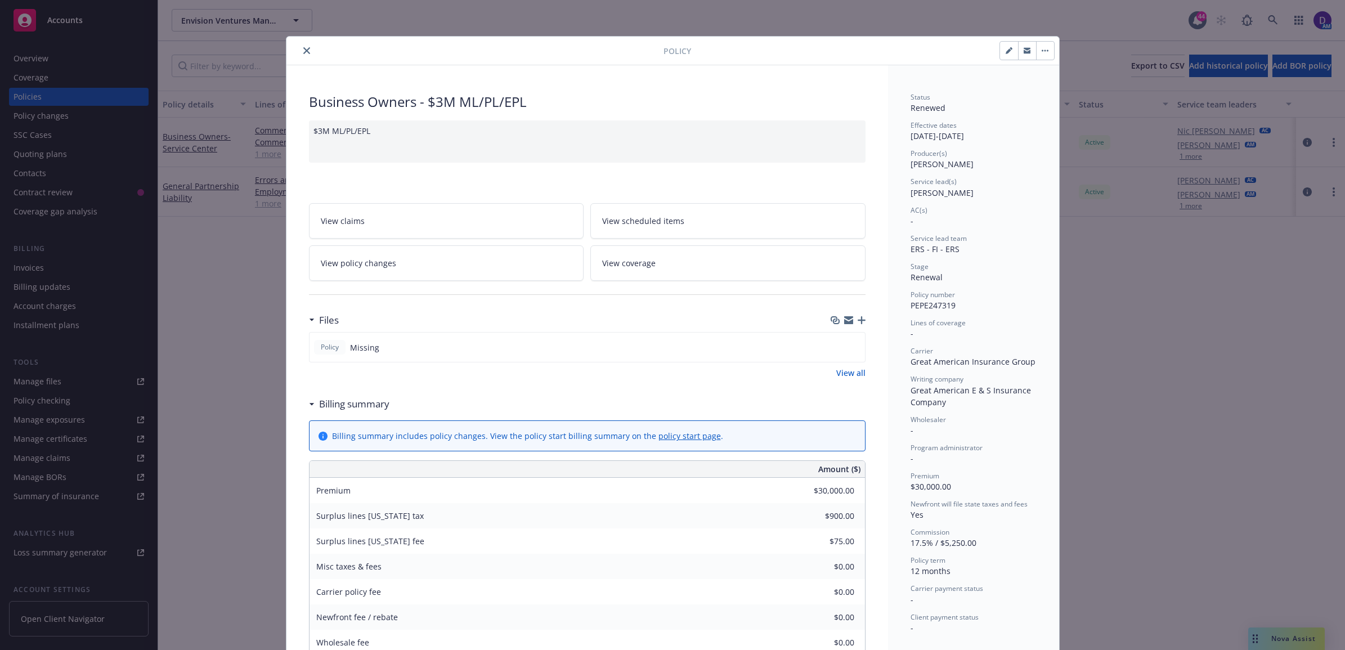 The height and width of the screenshot is (650, 1345). Describe the element at coordinates (972, 396) in the screenshot. I see `span: Great American E & S Insurance Company` at that location.